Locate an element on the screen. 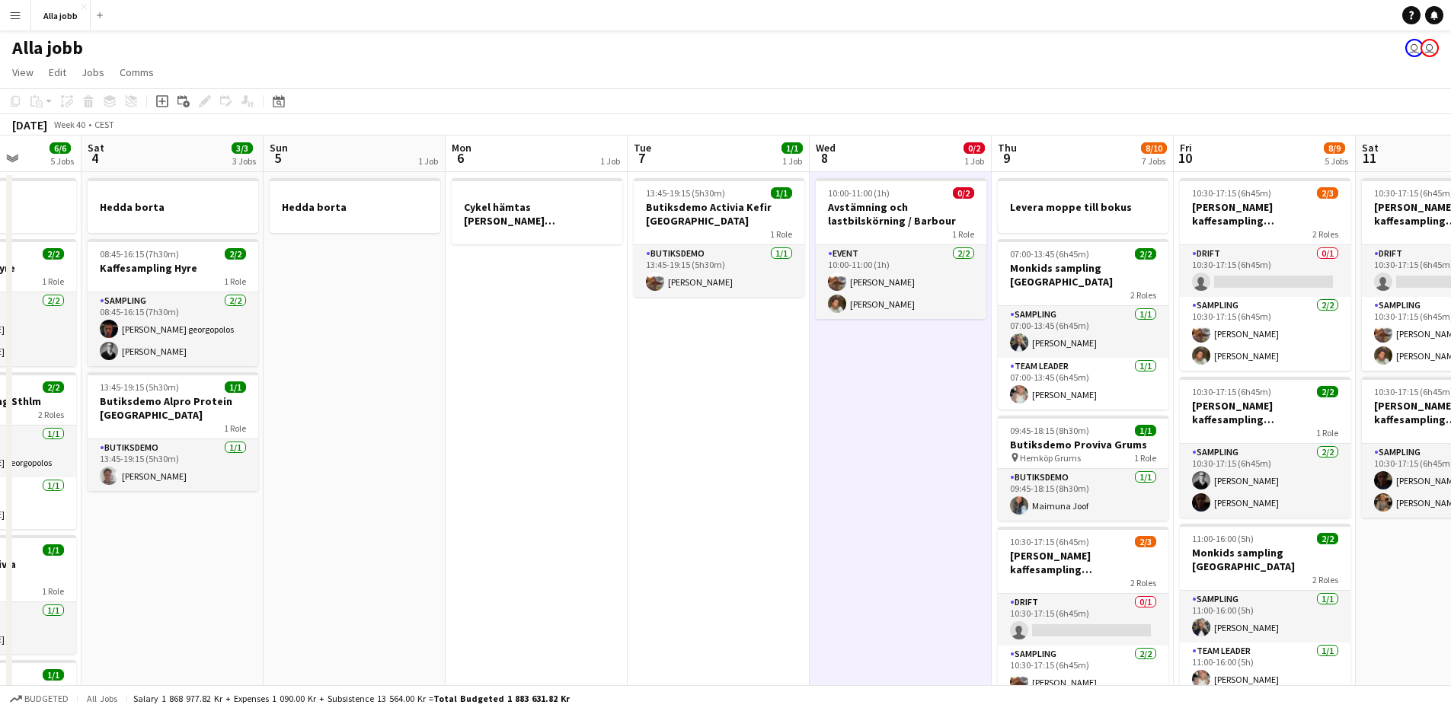 The height and width of the screenshot is (711, 1451). a: View is located at coordinates (23, 72).